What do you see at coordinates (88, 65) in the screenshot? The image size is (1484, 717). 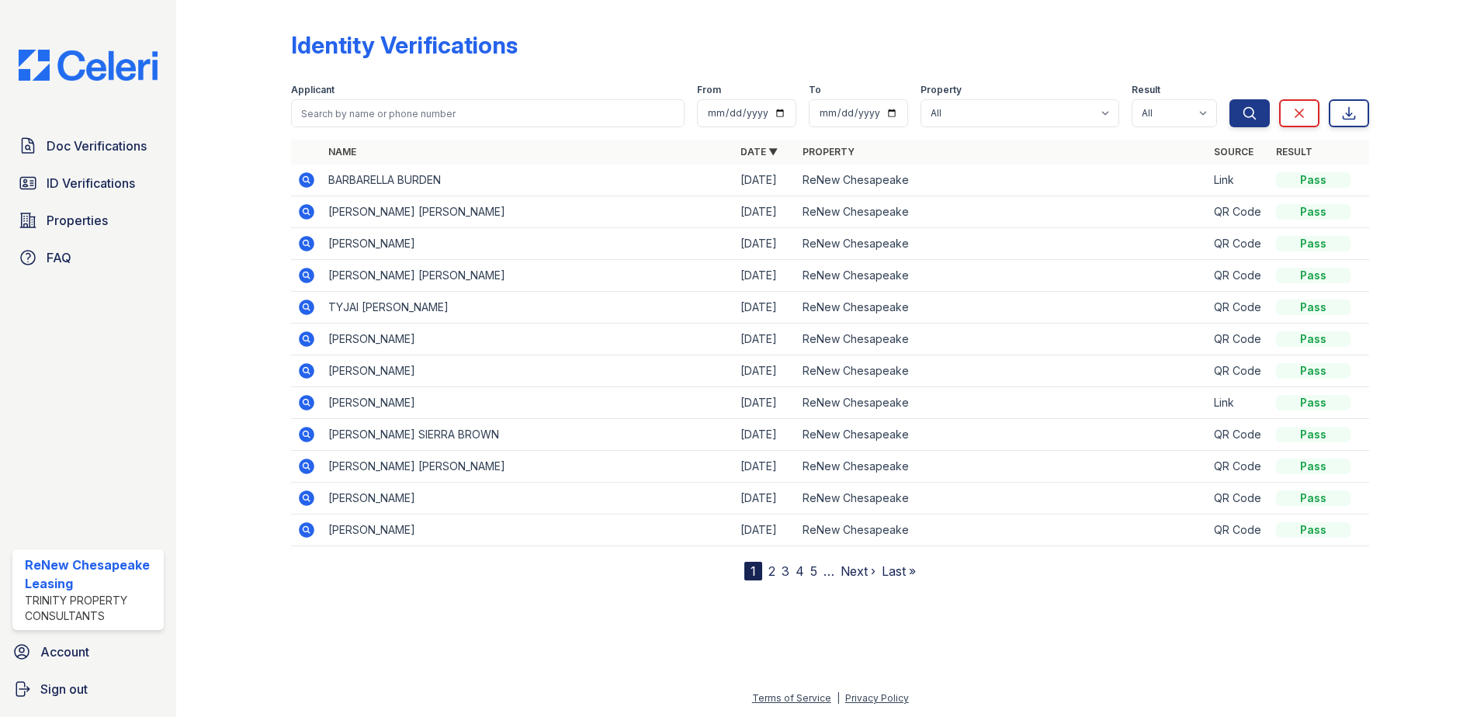 I see `img: CE_Logo_Blue-a8612792a0a2168367f1c8372b55b34899dd931a85d93a1a3d3e32e68fde9ad4.png` at bounding box center [88, 65].